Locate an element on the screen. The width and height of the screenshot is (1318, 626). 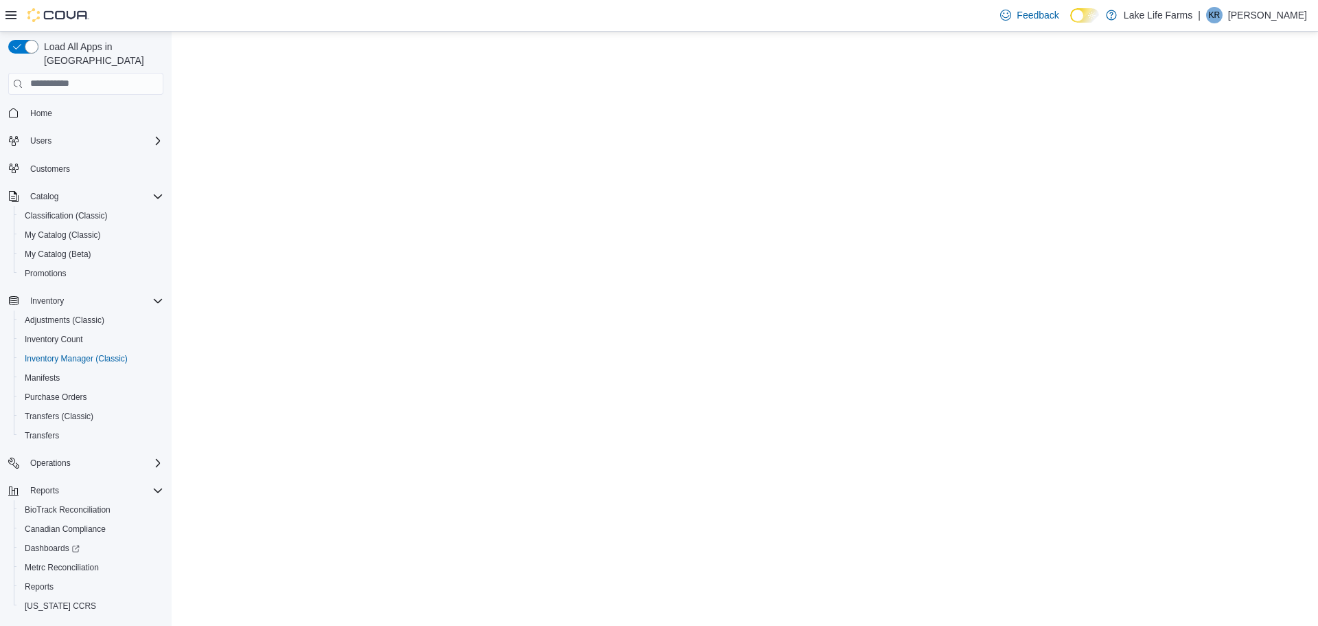
button: Transfers (Classic) is located at coordinates (91, 416).